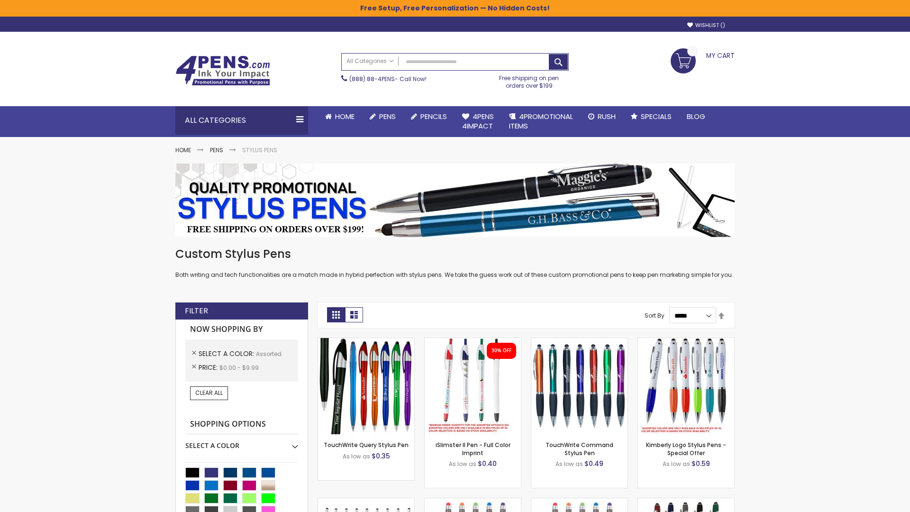  What do you see at coordinates (686, 386) in the screenshot?
I see `img: Kimberly Logo Stylus Pens-Assorted` at bounding box center [686, 386].